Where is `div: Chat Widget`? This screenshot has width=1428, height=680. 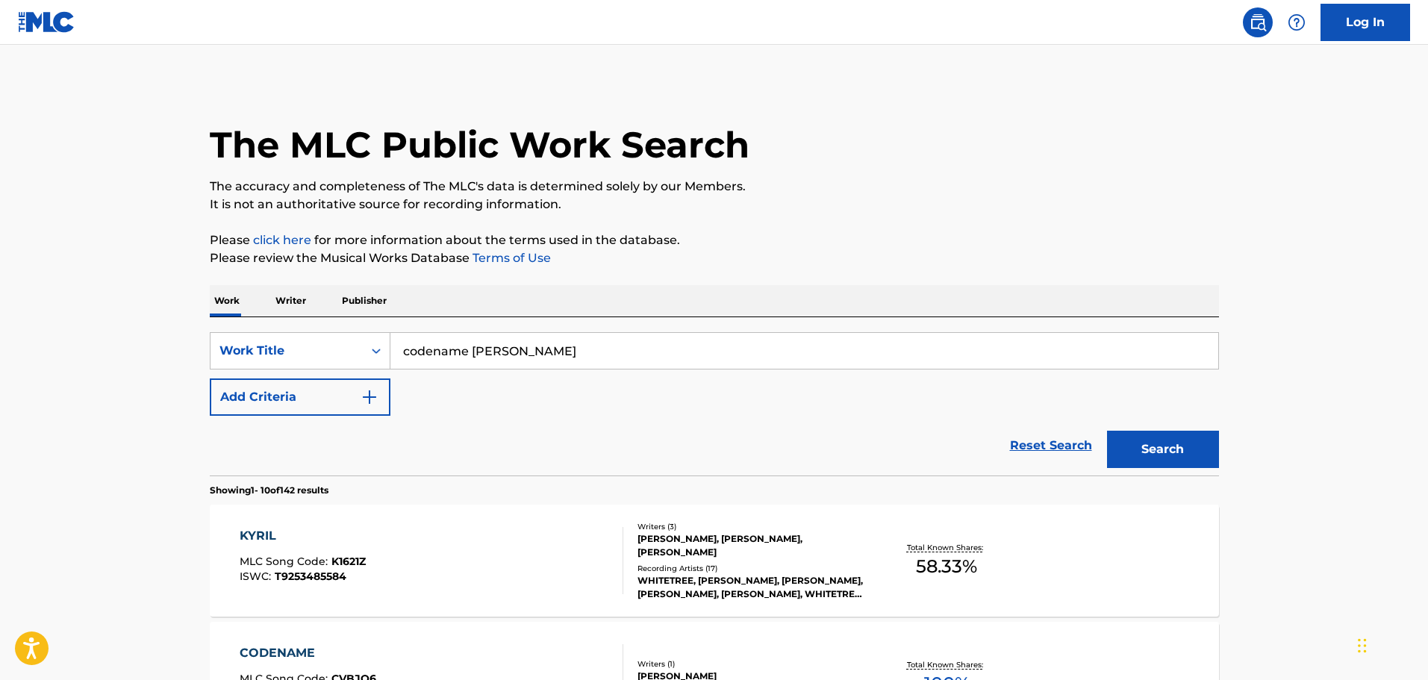
div: Chat Widget is located at coordinates (1390, 644).